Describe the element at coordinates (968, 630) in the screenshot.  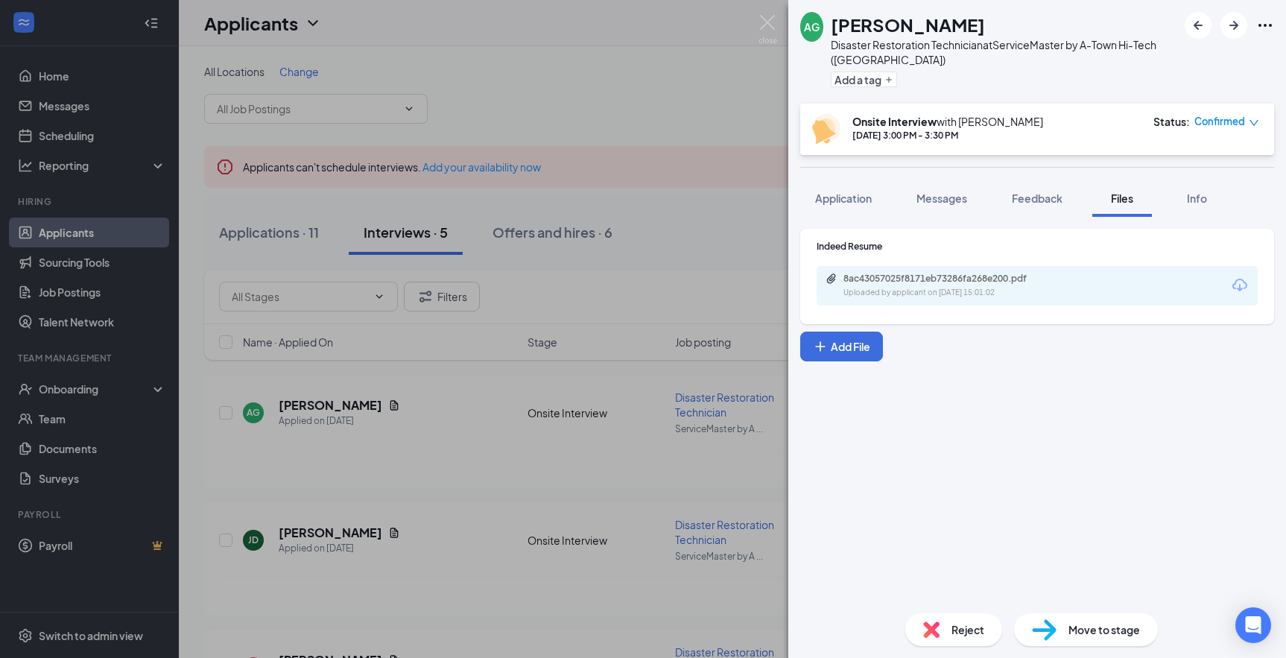
I see `span: Reject` at that location.